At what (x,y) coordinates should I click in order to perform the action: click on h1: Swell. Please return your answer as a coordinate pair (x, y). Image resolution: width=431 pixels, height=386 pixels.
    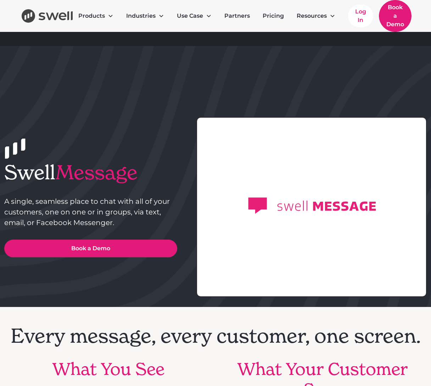
    Looking at the image, I should click on (91, 172).